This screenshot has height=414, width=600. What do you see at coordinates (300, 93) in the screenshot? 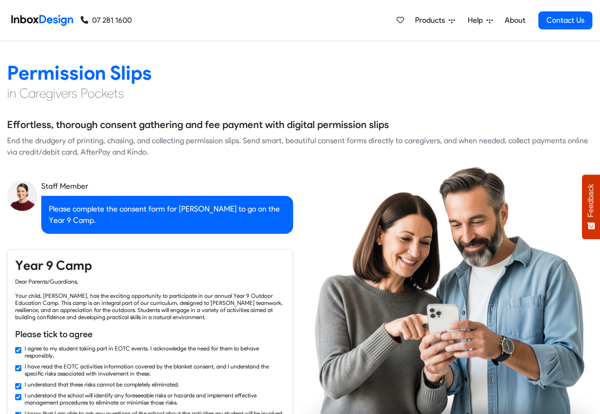
I see `h4: in Caregivers Pockets` at bounding box center [300, 93].